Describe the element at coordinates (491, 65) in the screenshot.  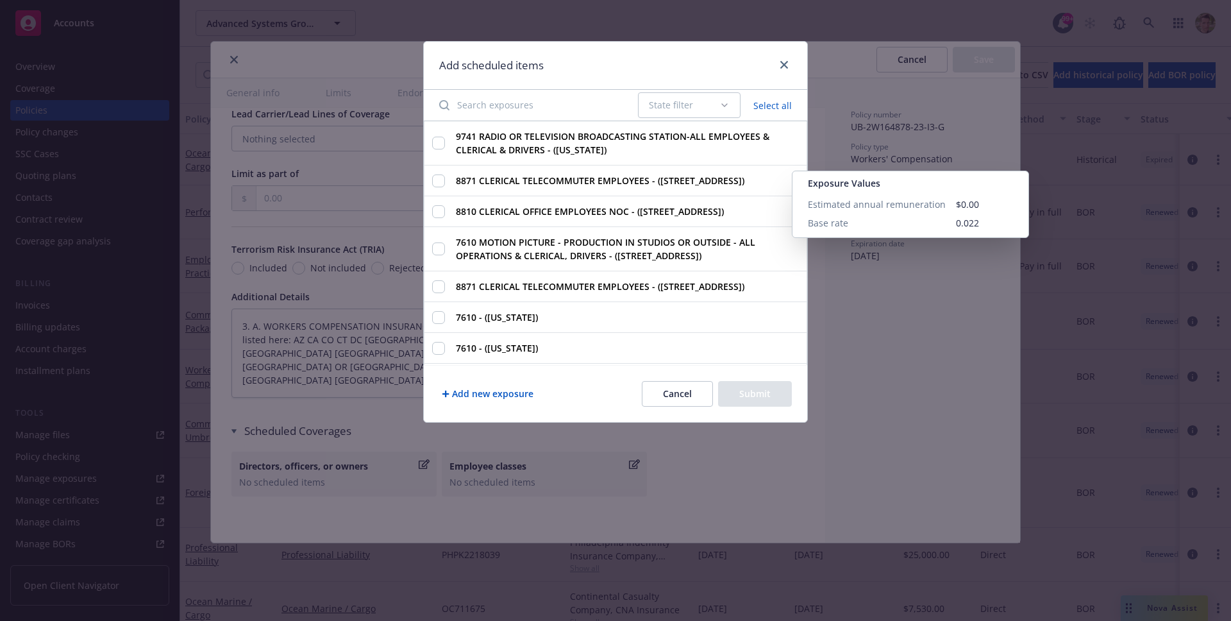
I see `h1: Add scheduled items` at that location.